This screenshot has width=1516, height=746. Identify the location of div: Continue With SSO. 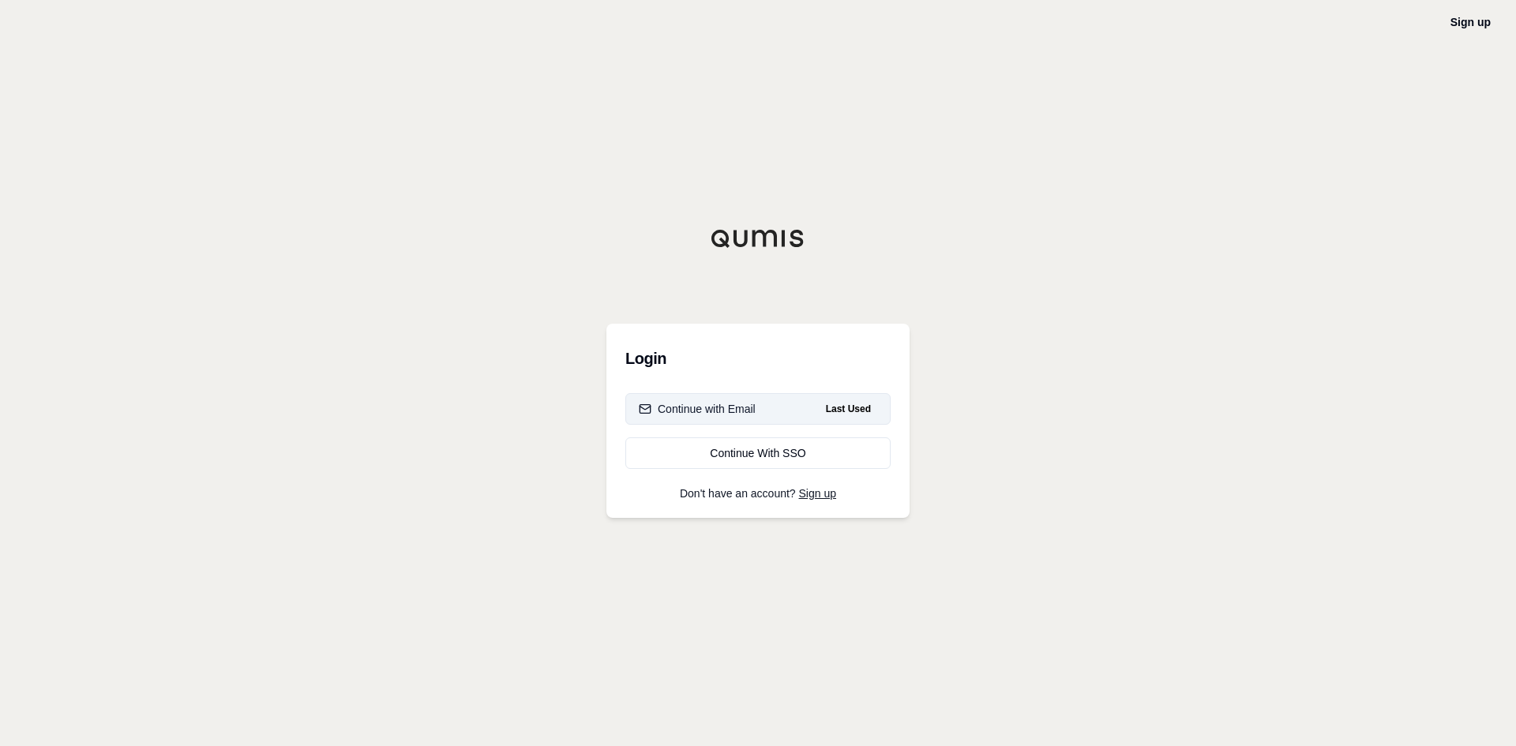
(758, 453).